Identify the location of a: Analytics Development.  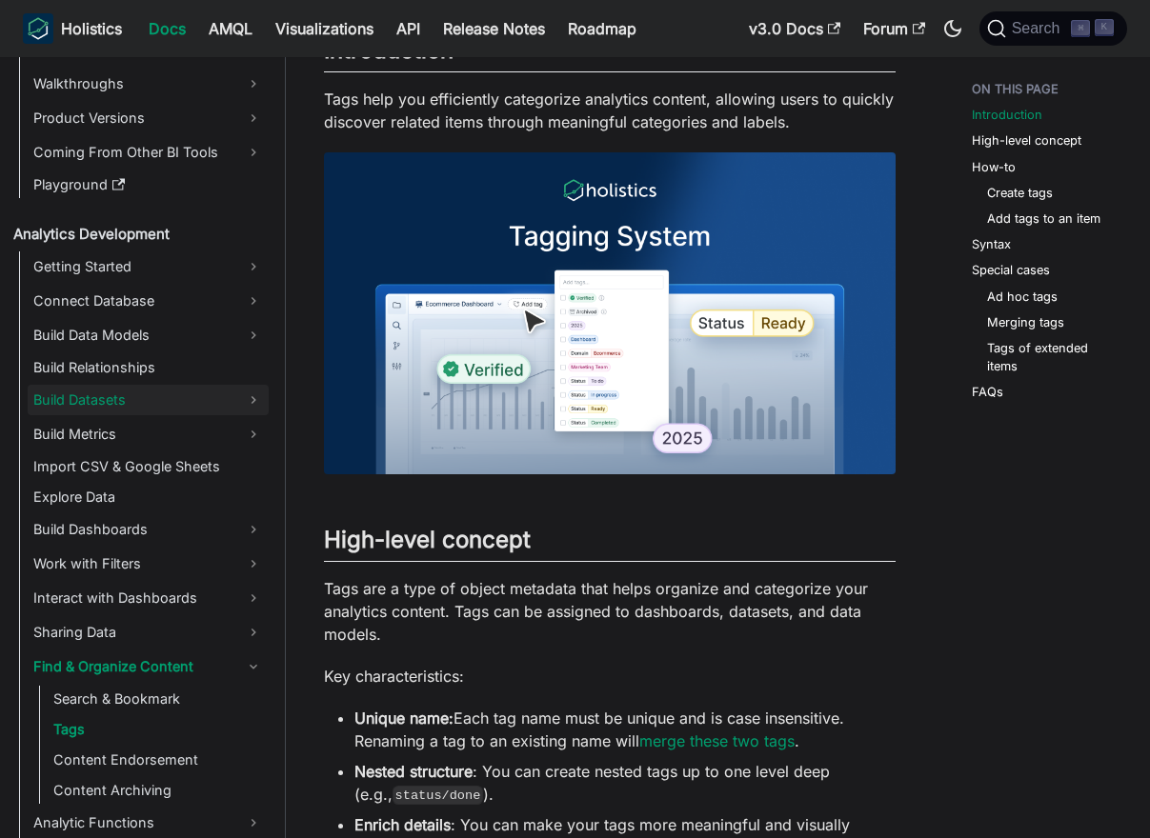
(138, 234).